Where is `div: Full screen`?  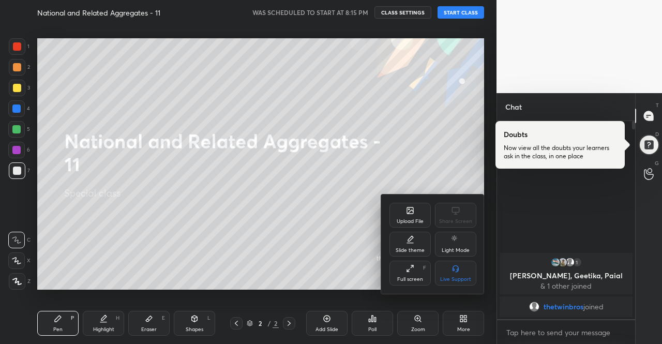
div: Full screen is located at coordinates (410, 279).